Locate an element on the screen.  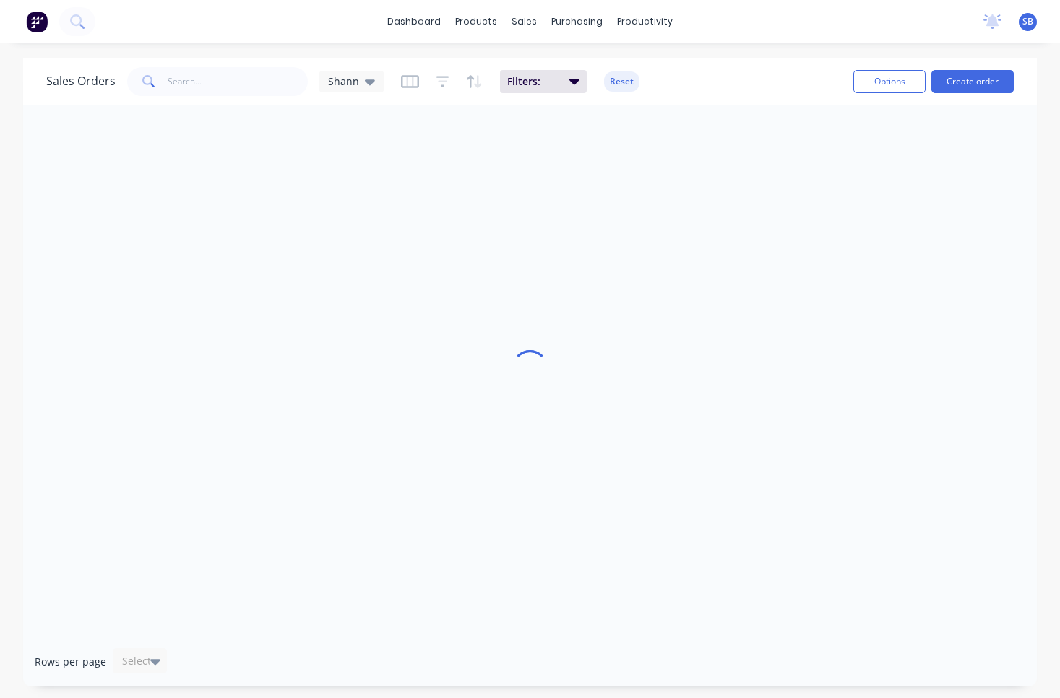
a: dashboard is located at coordinates (414, 22).